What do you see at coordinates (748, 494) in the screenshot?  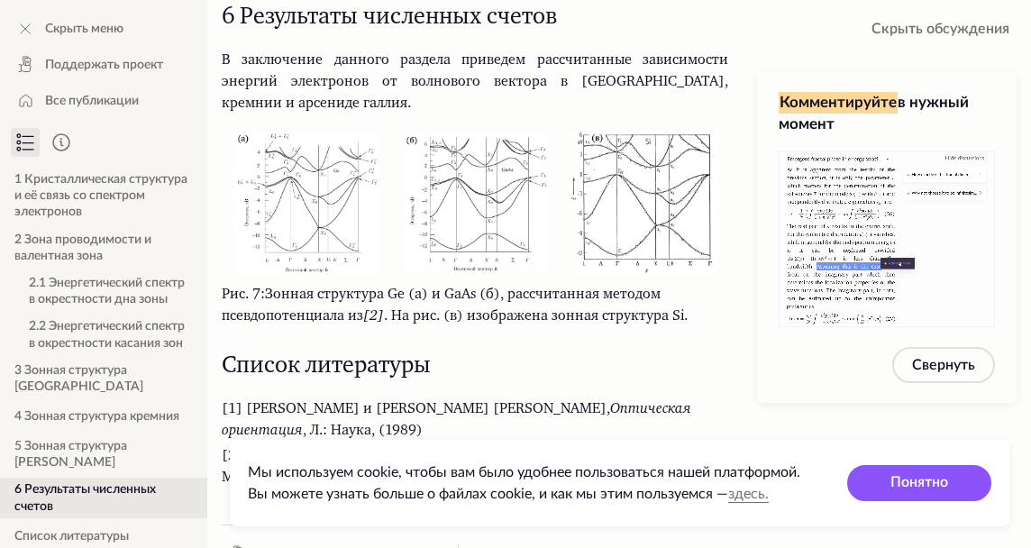 I see `a: здесь.` at bounding box center [748, 494].